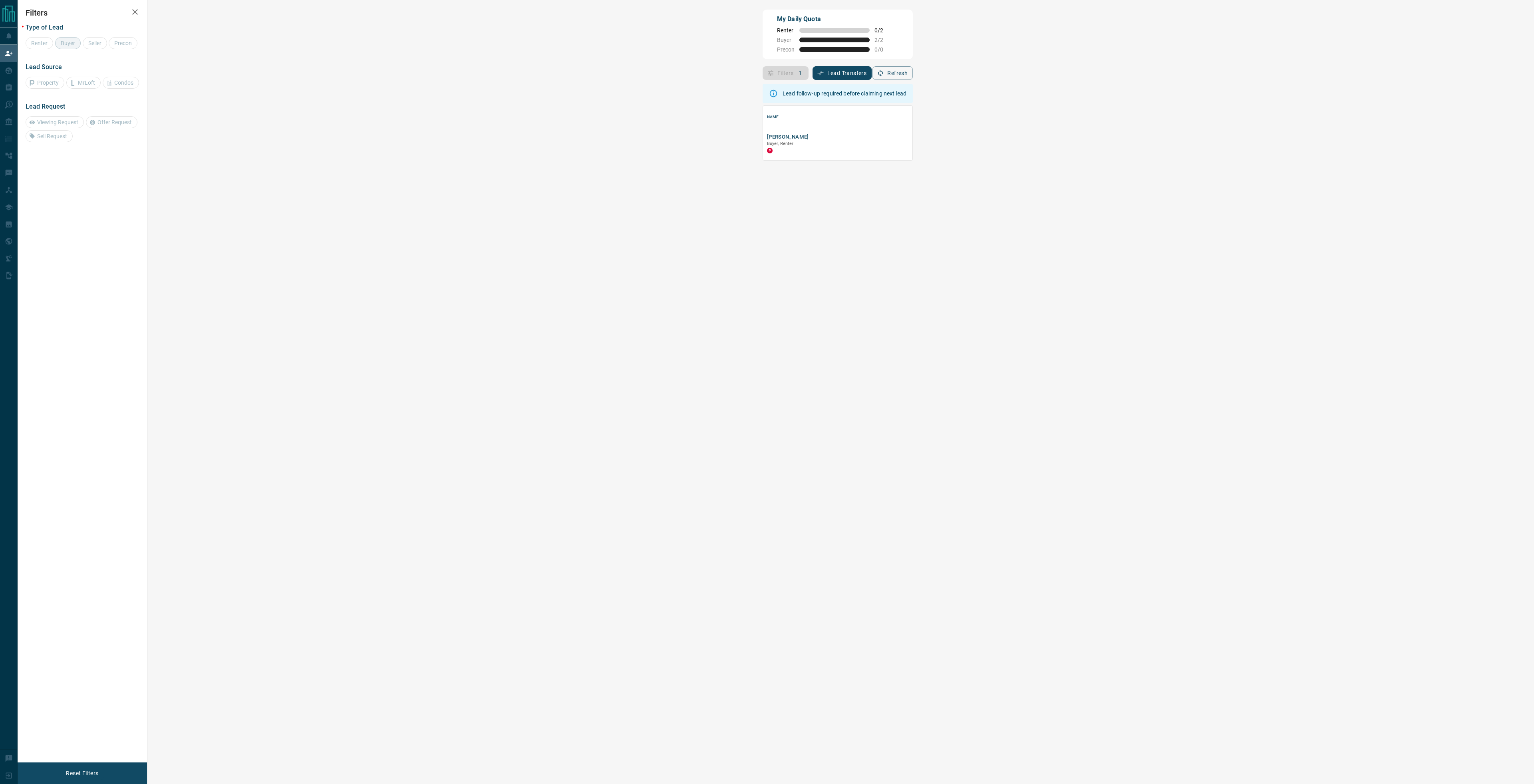  What do you see at coordinates (844, 94) in the screenshot?
I see `div: Lead follow-up required before claiming next lead` at bounding box center [844, 94].